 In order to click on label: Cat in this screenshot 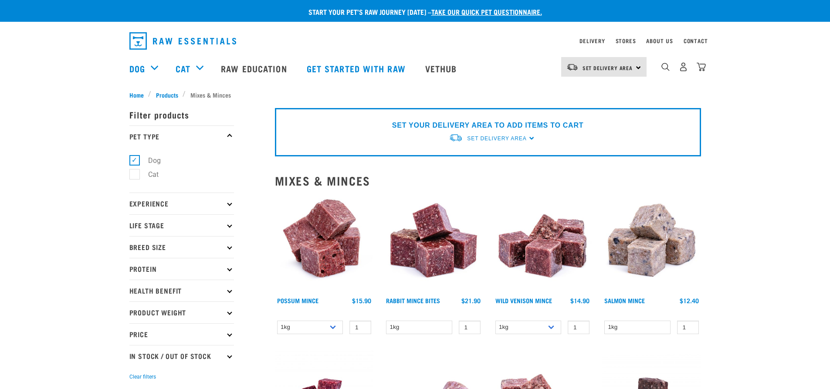, I will do `click(148, 174)`.